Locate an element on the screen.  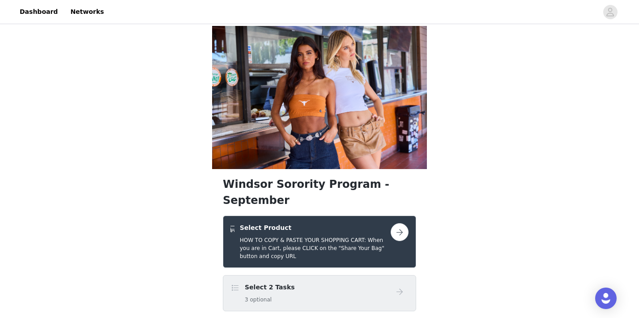
a: Dashboard is located at coordinates (38, 12).